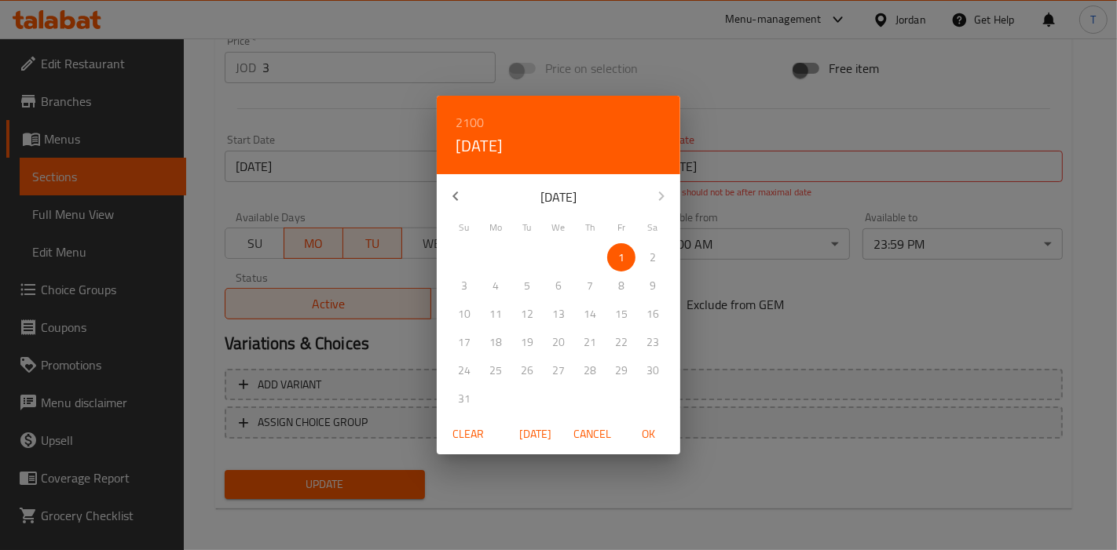 This screenshot has height=550, width=1117. Describe the element at coordinates (590, 228) in the screenshot. I see `span: Th` at that location.